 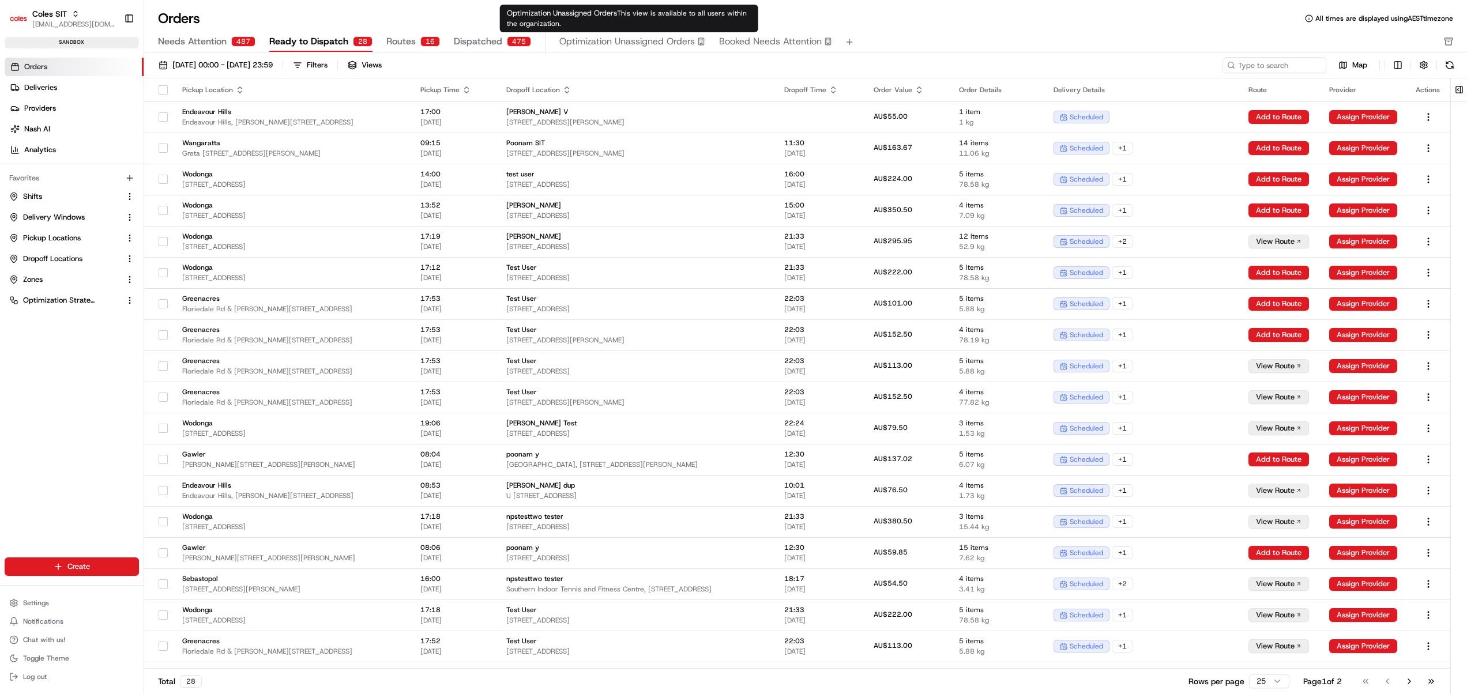 What do you see at coordinates (59, 300) in the screenshot?
I see `span: Optimization Strategy` at bounding box center [59, 300].